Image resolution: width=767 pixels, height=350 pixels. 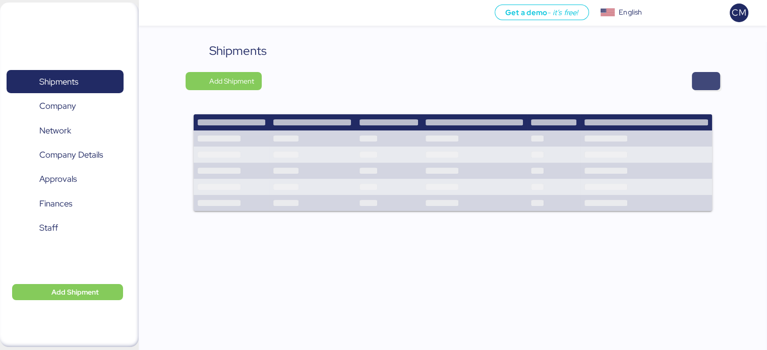 What do you see at coordinates (65, 155) in the screenshot?
I see `a: Company Details` at bounding box center [65, 155].